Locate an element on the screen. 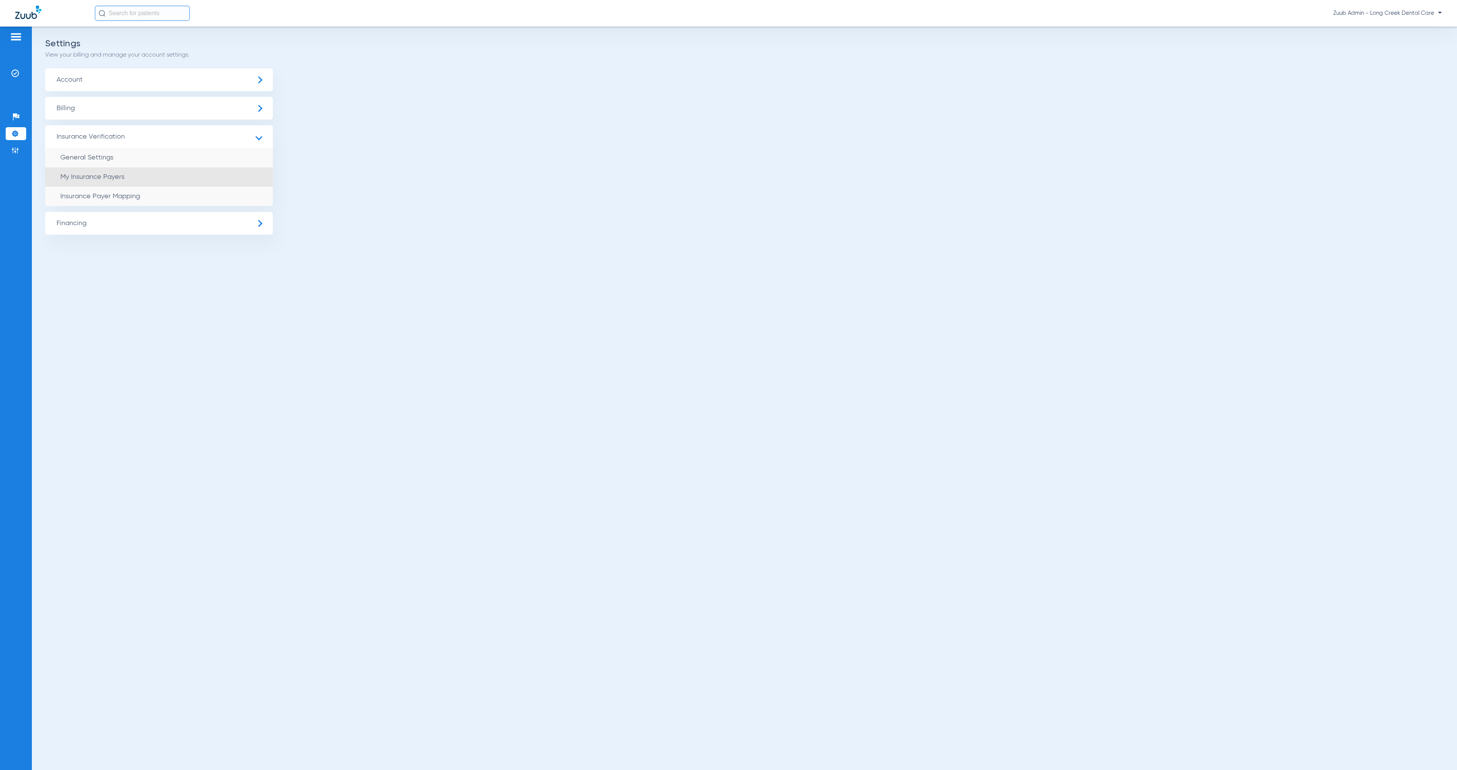 This screenshot has width=1457, height=770. span: Insurance Payer Mapping is located at coordinates (100, 196).